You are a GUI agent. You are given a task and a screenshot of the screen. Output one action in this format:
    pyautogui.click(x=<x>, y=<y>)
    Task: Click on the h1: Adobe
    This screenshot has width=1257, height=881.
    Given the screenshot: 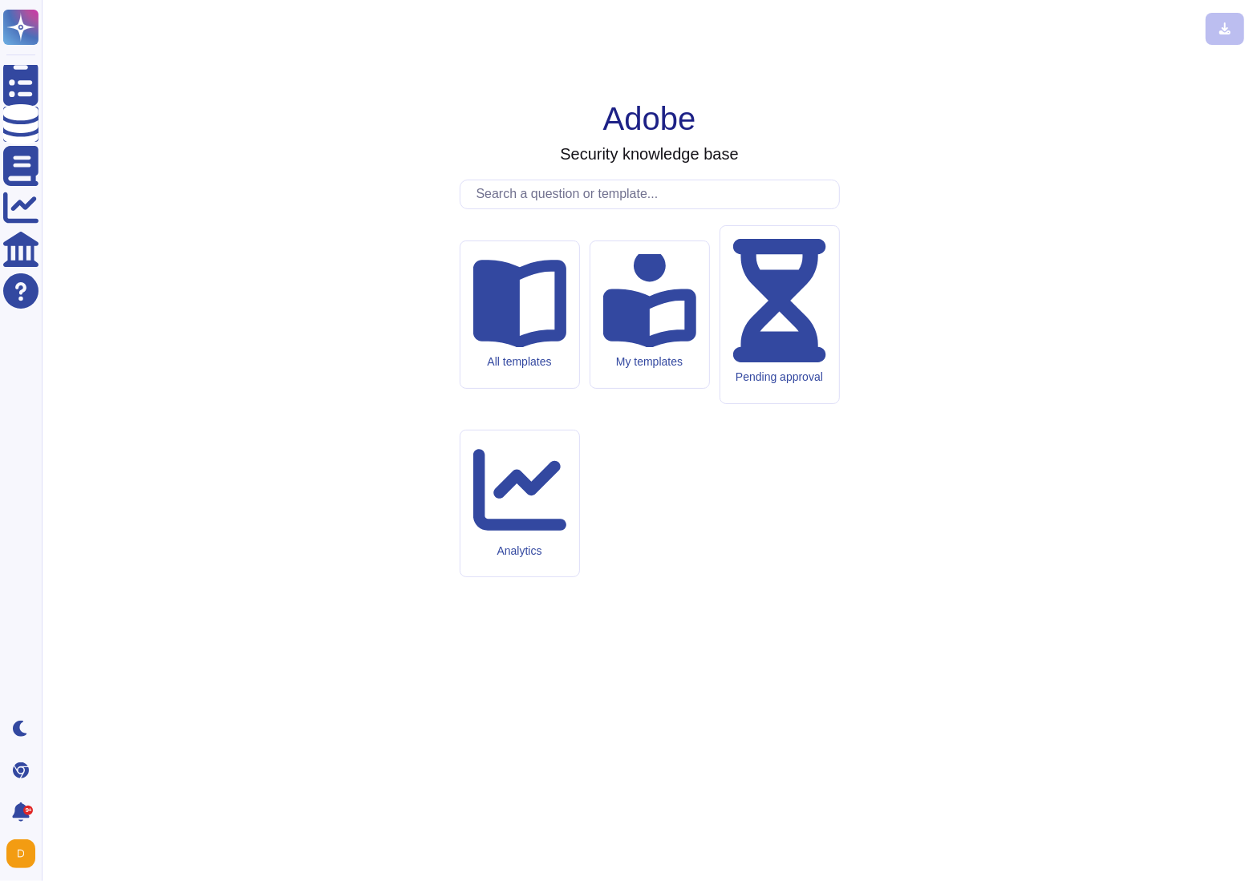 What is the action you would take?
    pyautogui.click(x=650, y=119)
    